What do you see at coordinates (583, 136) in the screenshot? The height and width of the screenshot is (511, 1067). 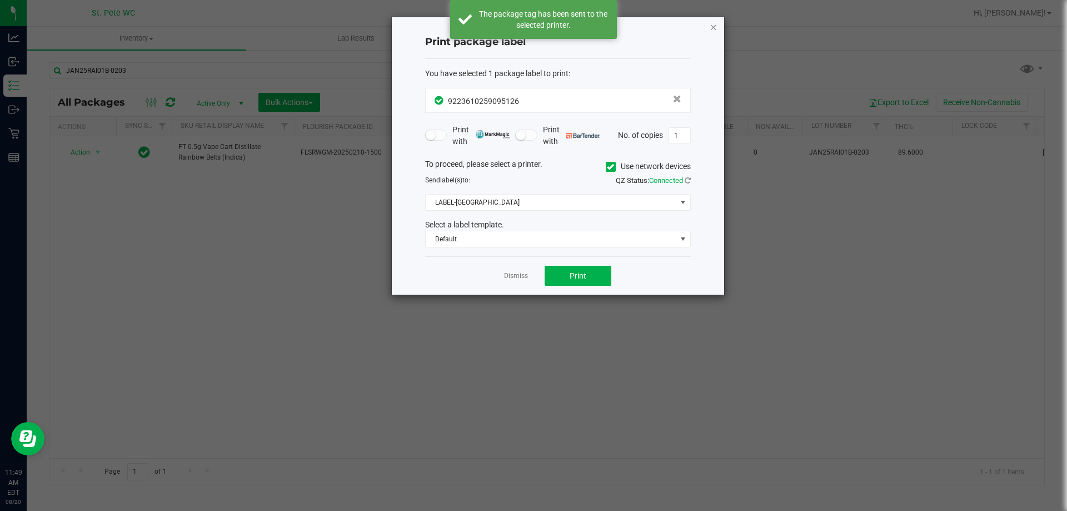 I see `img: bartender.png` at bounding box center [583, 136].